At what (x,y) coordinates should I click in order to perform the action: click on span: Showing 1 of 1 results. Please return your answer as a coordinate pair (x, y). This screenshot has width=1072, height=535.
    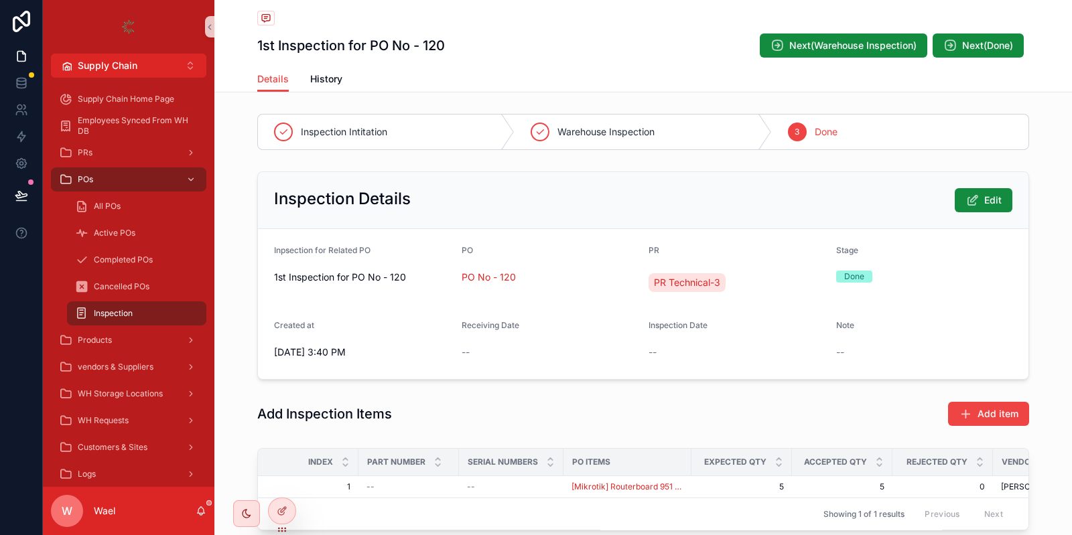
    Looking at the image, I should click on (863, 514).